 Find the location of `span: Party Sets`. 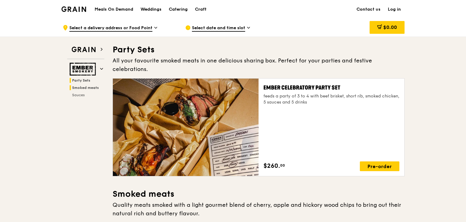

span: Party Sets is located at coordinates (81, 80).